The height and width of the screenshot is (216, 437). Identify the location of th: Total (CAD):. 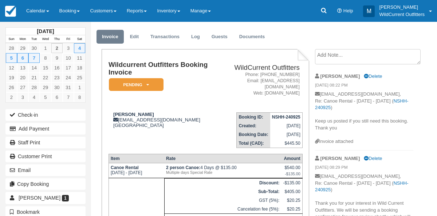
(253, 143).